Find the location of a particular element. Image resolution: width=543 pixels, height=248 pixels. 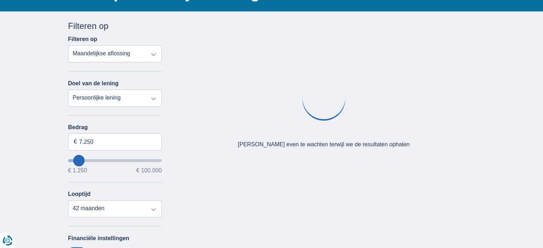

label: Financiële instellingen is located at coordinates (99, 238).